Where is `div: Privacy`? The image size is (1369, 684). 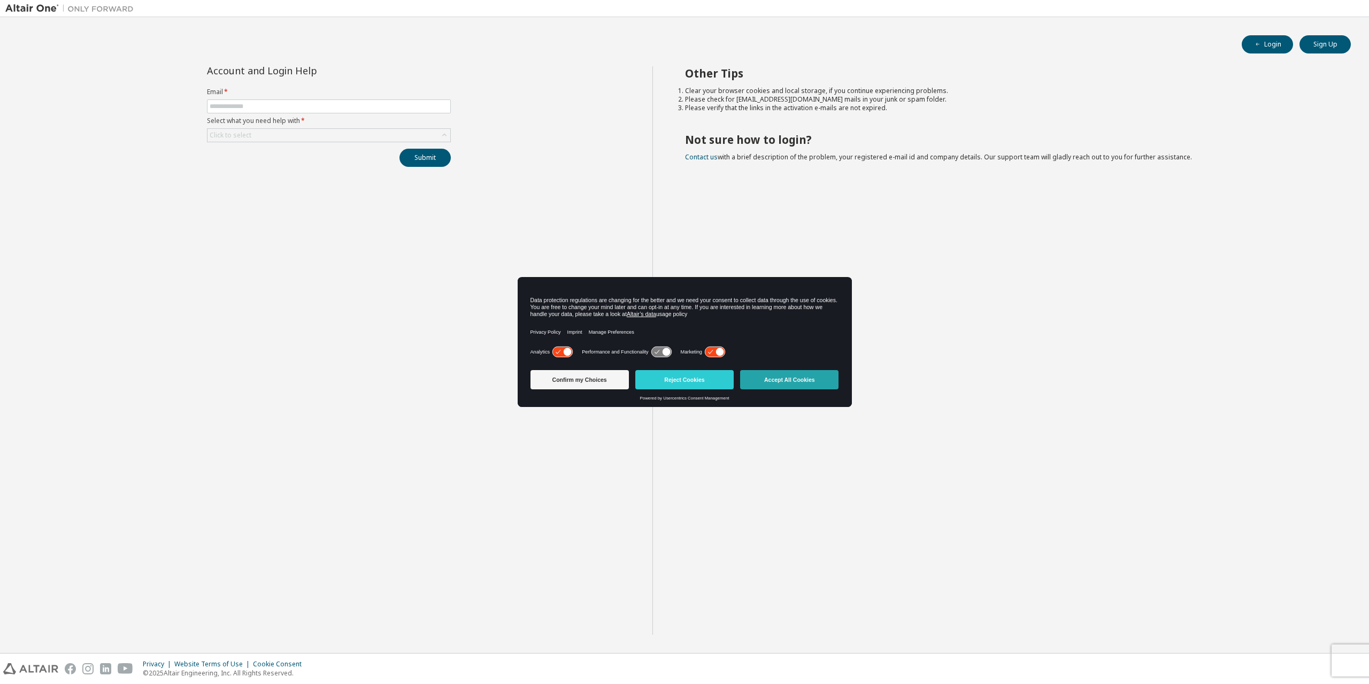
div: Privacy is located at coordinates (158, 664).